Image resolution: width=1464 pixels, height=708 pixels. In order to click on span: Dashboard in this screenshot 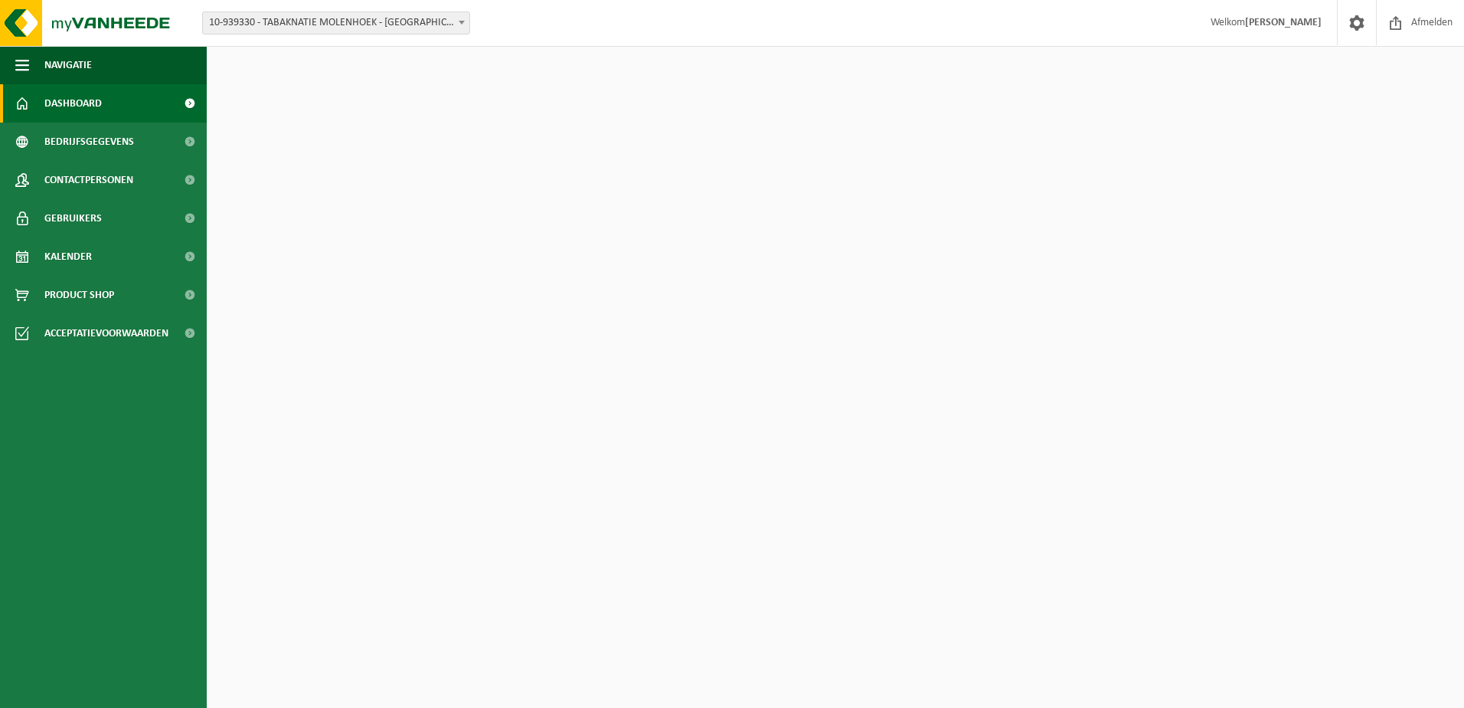, I will do `click(73, 103)`.